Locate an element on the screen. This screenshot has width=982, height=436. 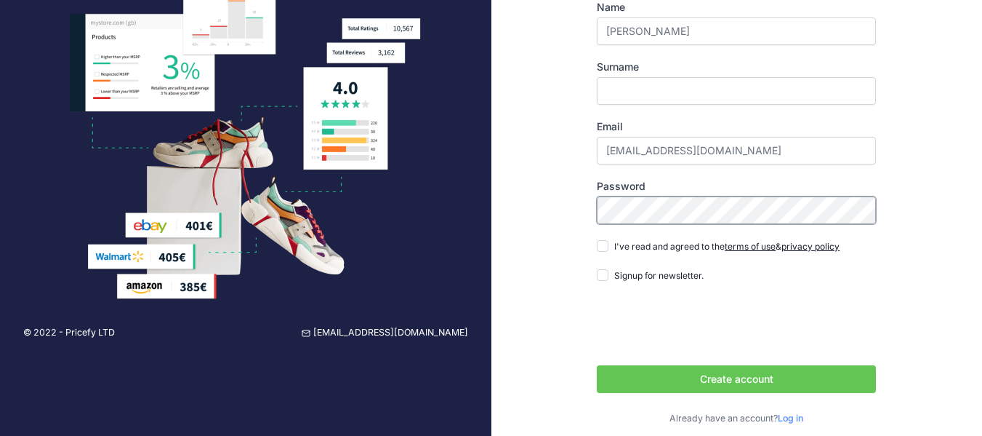
a: privacy policy is located at coordinates (811, 246).